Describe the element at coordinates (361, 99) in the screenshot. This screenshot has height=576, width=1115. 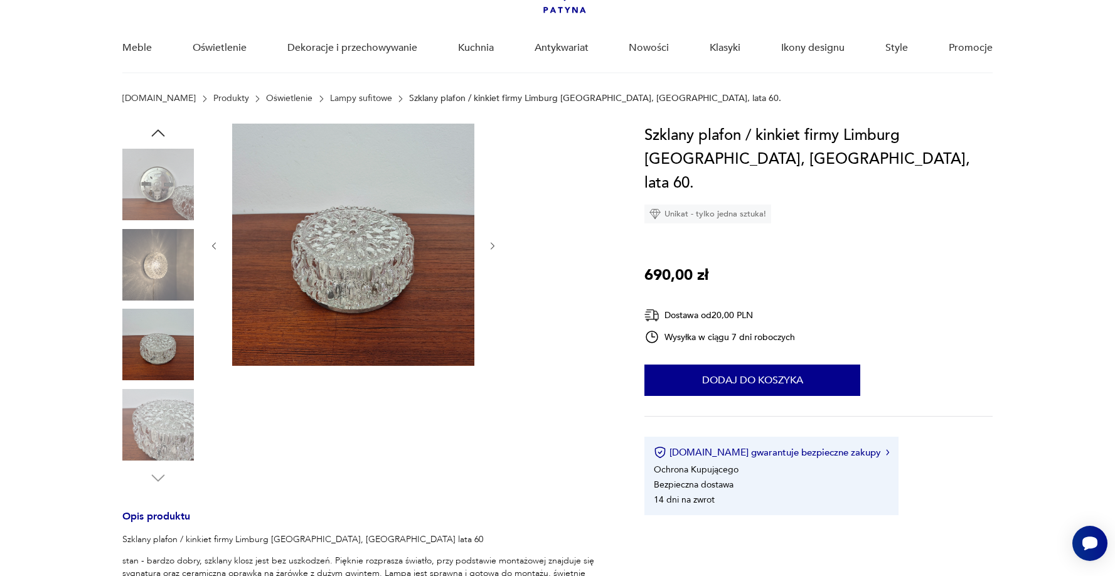
I see `a: Lampy sufitowe` at that location.